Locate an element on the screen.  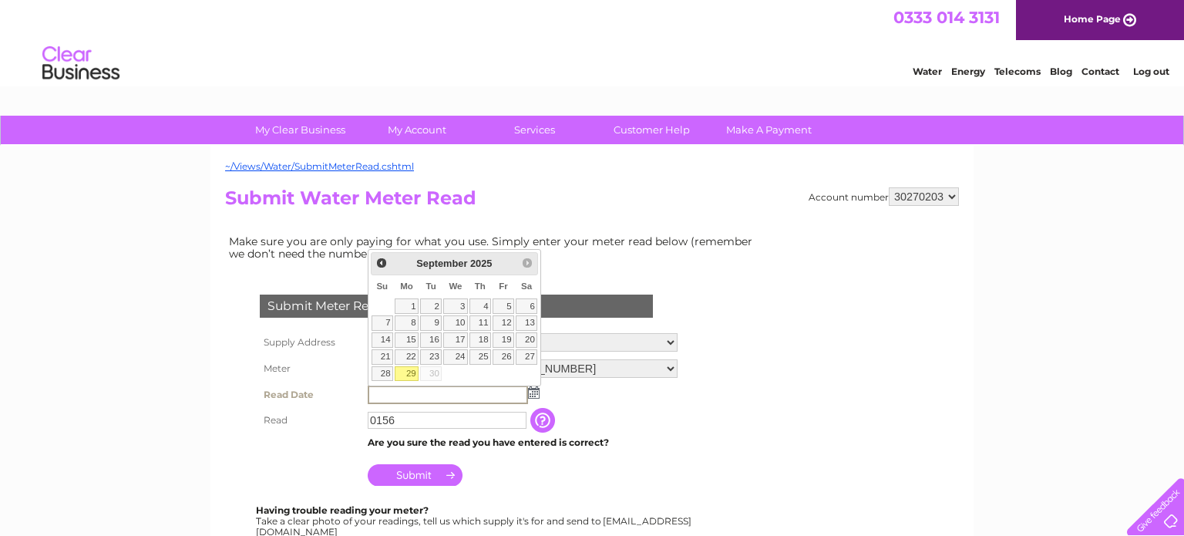
a: Prev is located at coordinates (381, 263).